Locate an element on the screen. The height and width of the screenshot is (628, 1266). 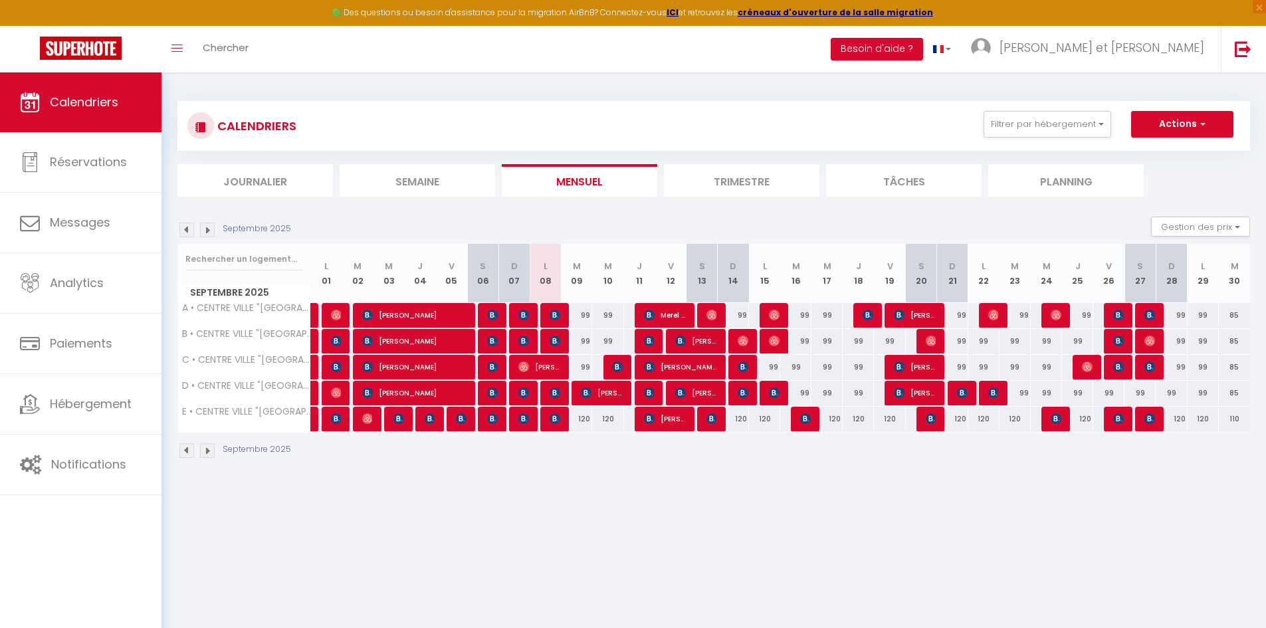
th: 29 is located at coordinates (1203, 273).